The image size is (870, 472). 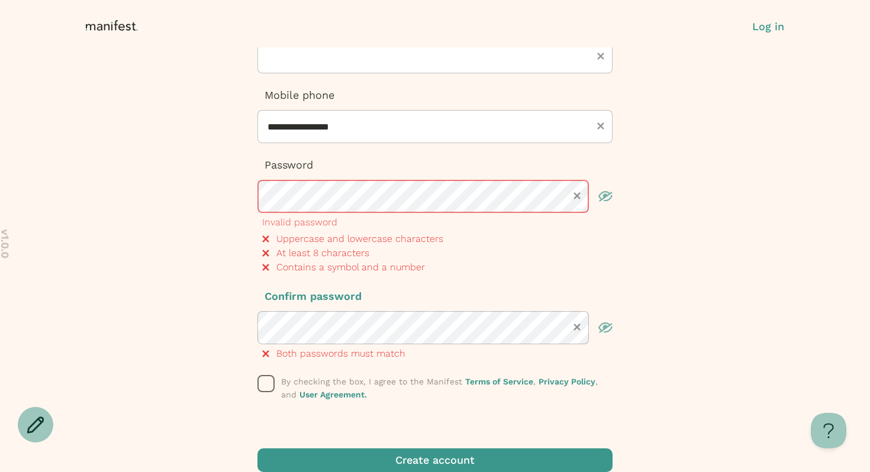 I want to click on p: Both passwords must match, so click(x=341, y=354).